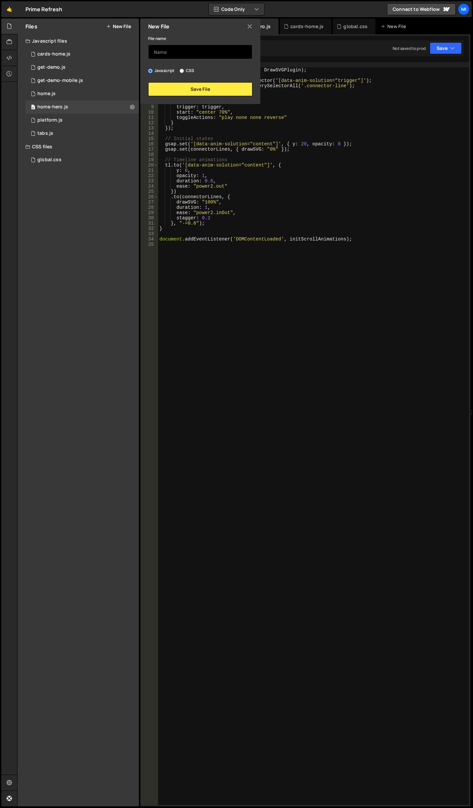 The image size is (473, 808). I want to click on div: 31, so click(150, 223).